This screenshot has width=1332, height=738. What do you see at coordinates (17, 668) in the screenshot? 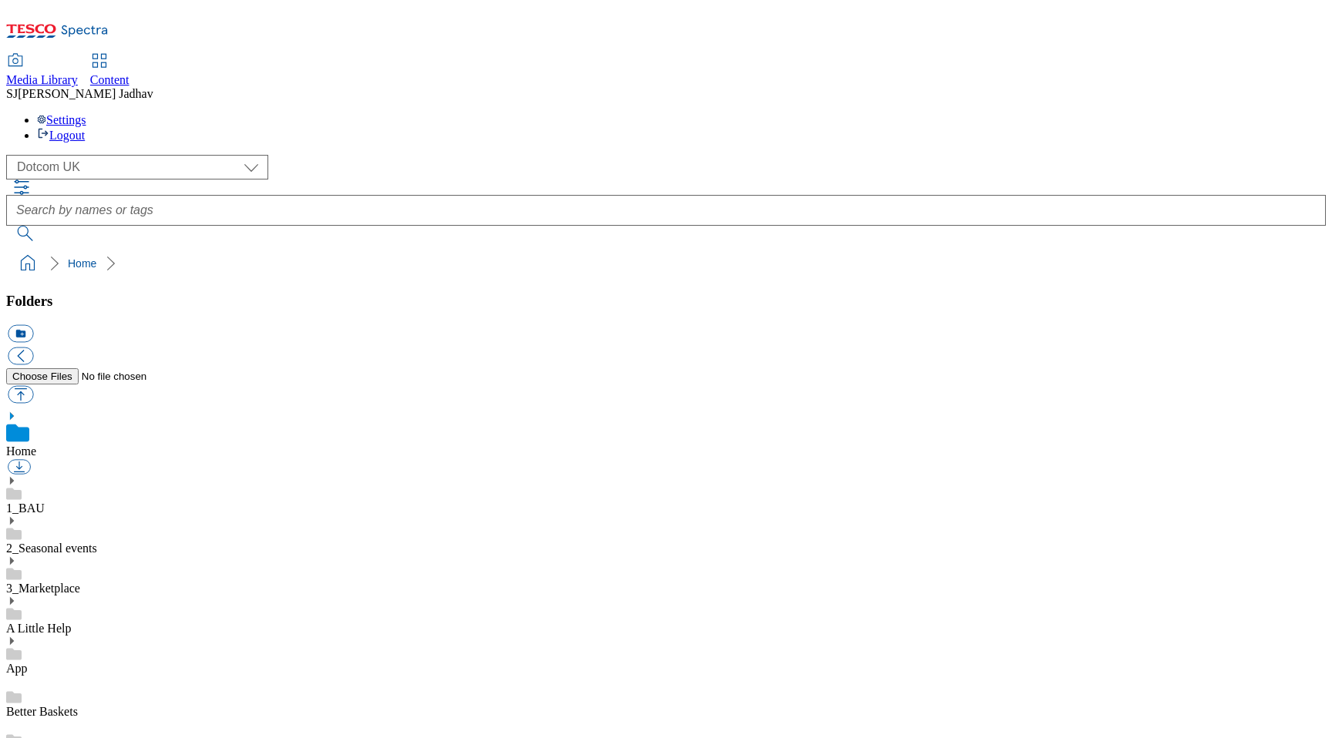
I see `a: App` at bounding box center [17, 668].